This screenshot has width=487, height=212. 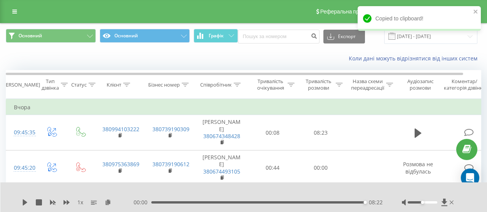 What do you see at coordinates (321, 168) in the screenshot?
I see `td: 00:00` at bounding box center [321, 168].